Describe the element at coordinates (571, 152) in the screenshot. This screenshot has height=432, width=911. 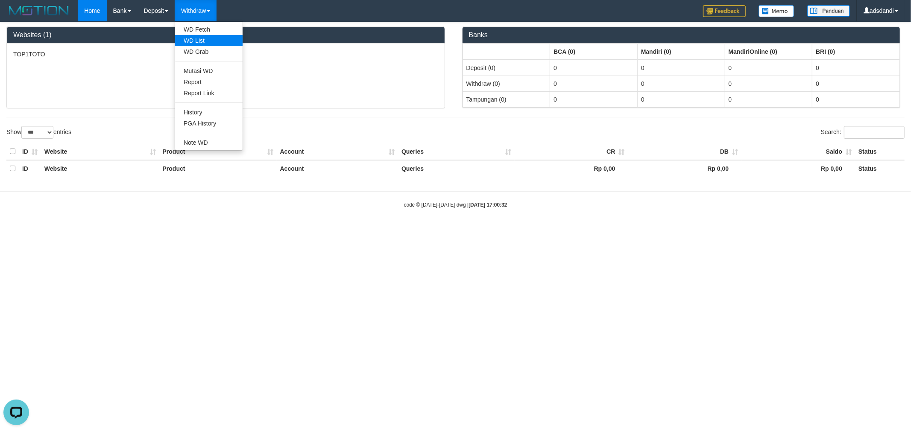
I see `th: CR` at that location.